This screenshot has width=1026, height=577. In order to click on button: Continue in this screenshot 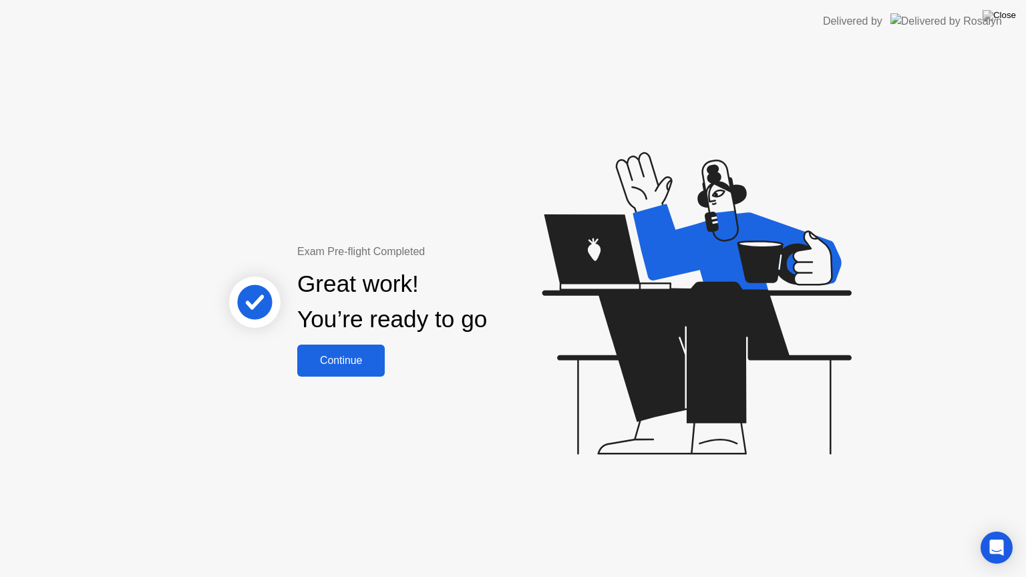, I will do `click(341, 361)`.